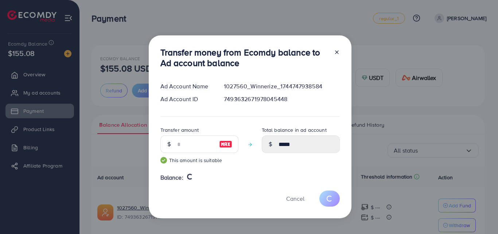 The height and width of the screenshot is (234, 498). I want to click on div: 1027560_Winnerize_1744747938584, so click(281, 86).